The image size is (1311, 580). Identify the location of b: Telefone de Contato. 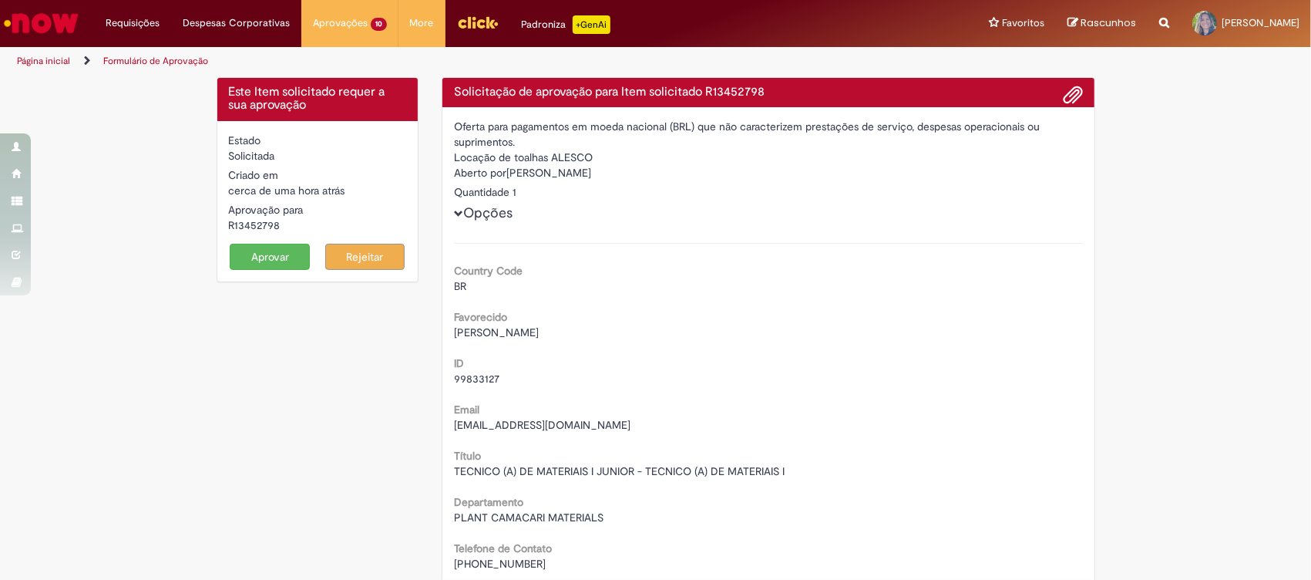
(502, 548).